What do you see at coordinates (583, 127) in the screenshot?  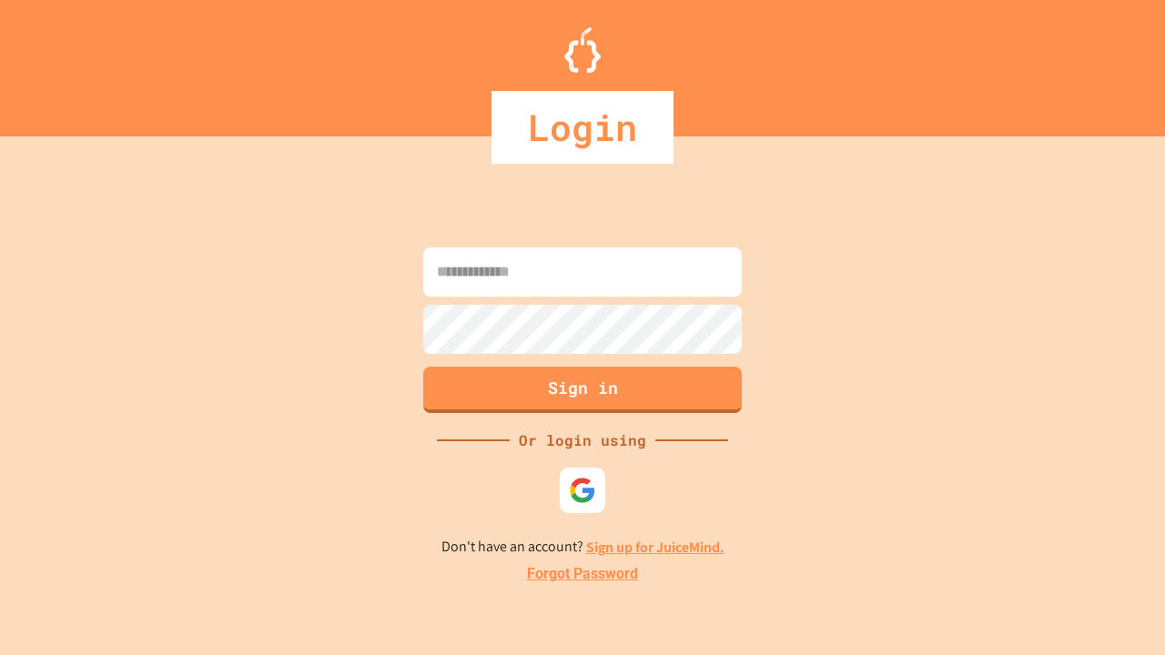 I see `div: Login` at bounding box center [583, 127].